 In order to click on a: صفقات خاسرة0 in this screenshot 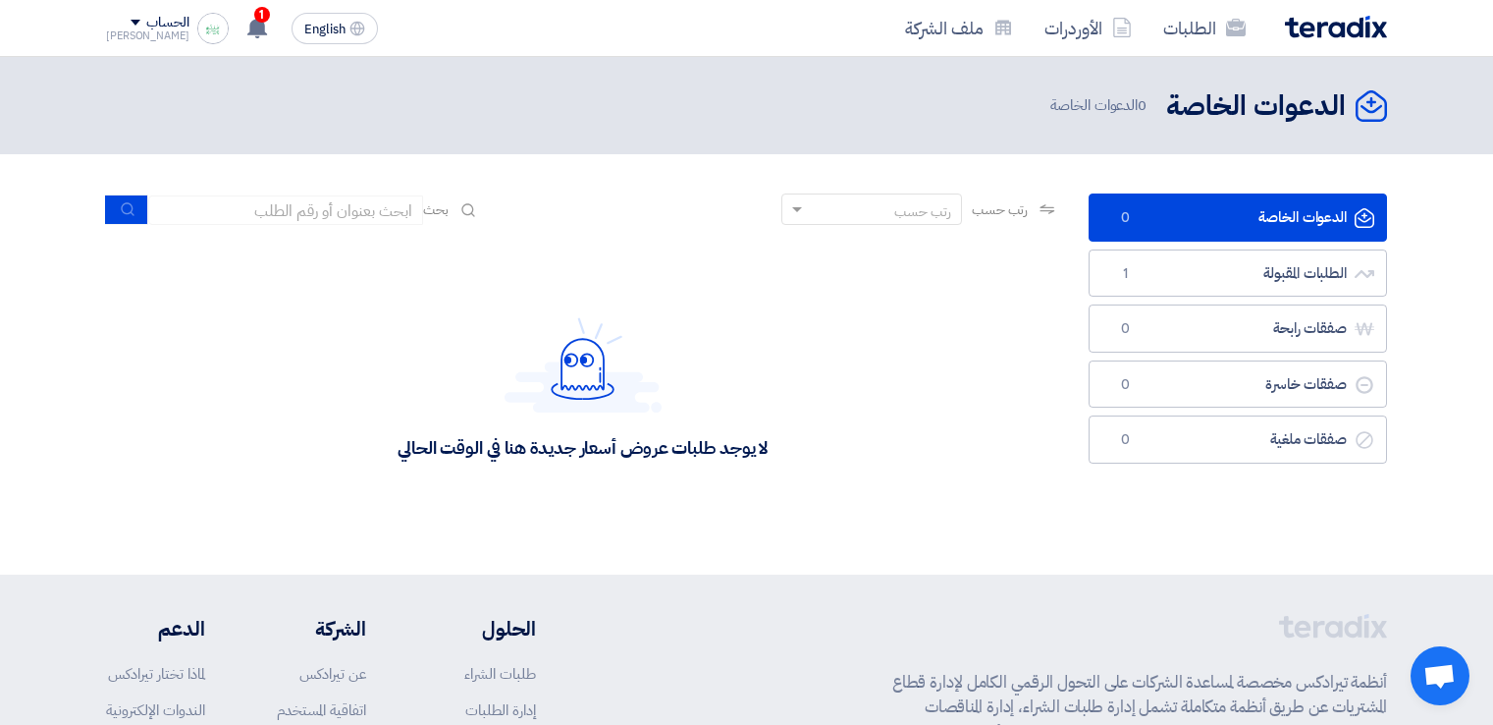, I will do `click(1238, 384)`.